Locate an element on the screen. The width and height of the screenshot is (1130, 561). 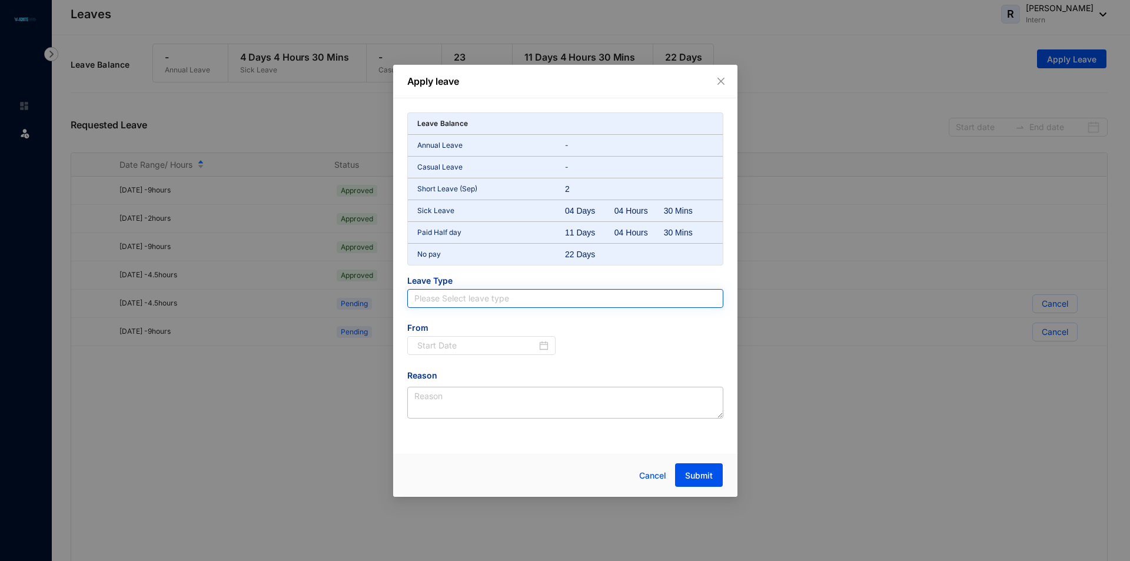
p: No pay is located at coordinates (491, 254).